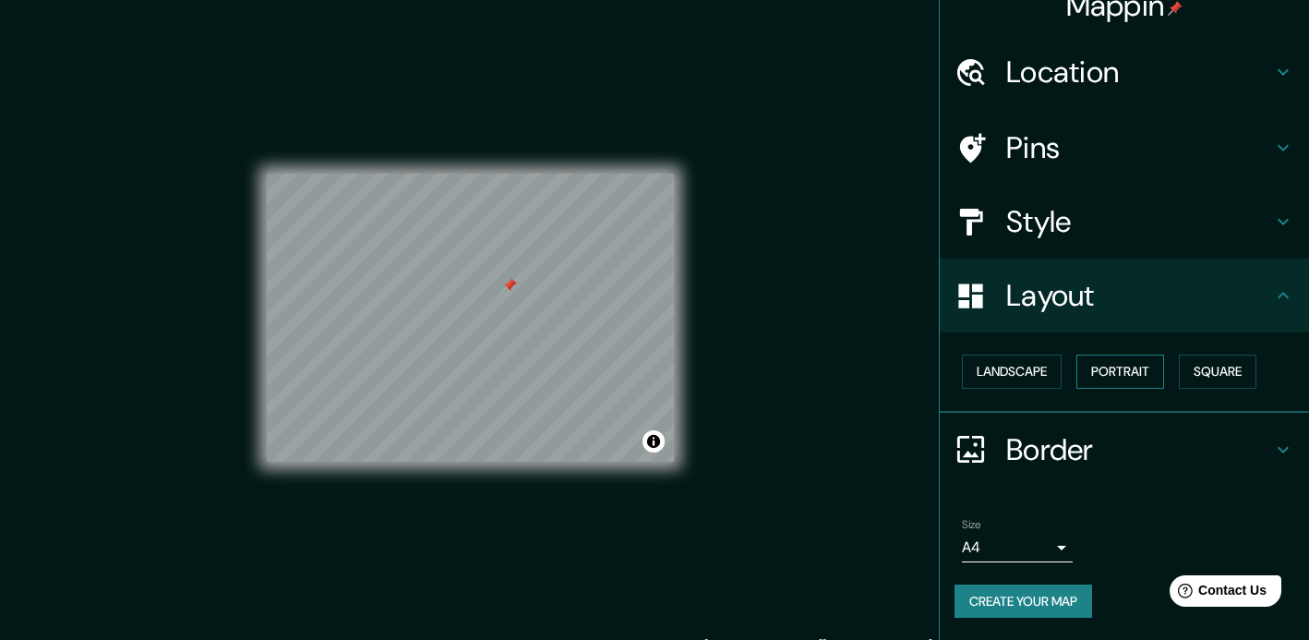  I want to click on h4: Layout, so click(1139, 295).